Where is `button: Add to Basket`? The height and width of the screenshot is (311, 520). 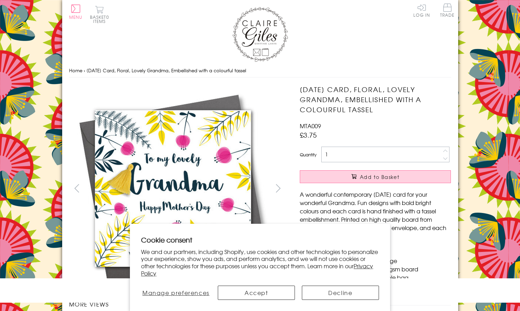
button: Add to Basket is located at coordinates (375, 177).